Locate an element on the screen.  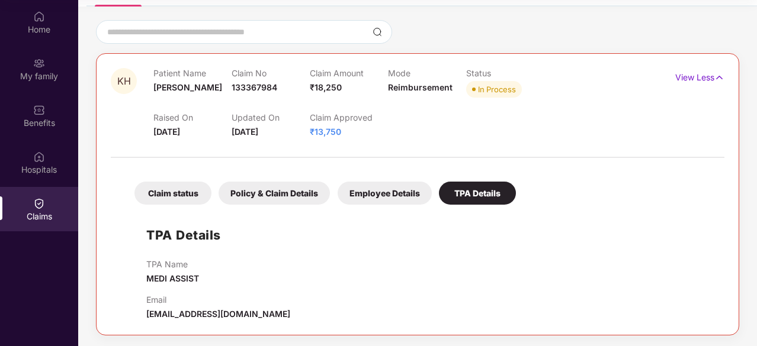
div: Policy & Claim Details is located at coordinates (274, 193).